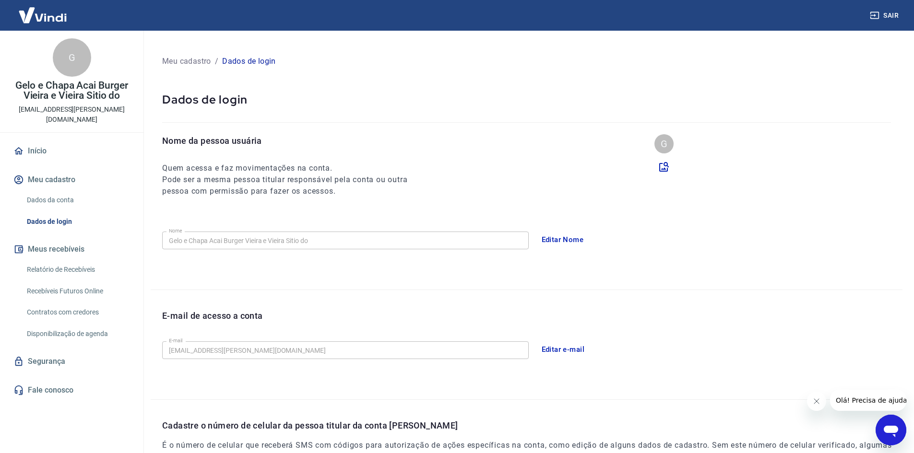  What do you see at coordinates (213, 316) in the screenshot?
I see `p: E-mail de acesso a conta` at bounding box center [213, 316].